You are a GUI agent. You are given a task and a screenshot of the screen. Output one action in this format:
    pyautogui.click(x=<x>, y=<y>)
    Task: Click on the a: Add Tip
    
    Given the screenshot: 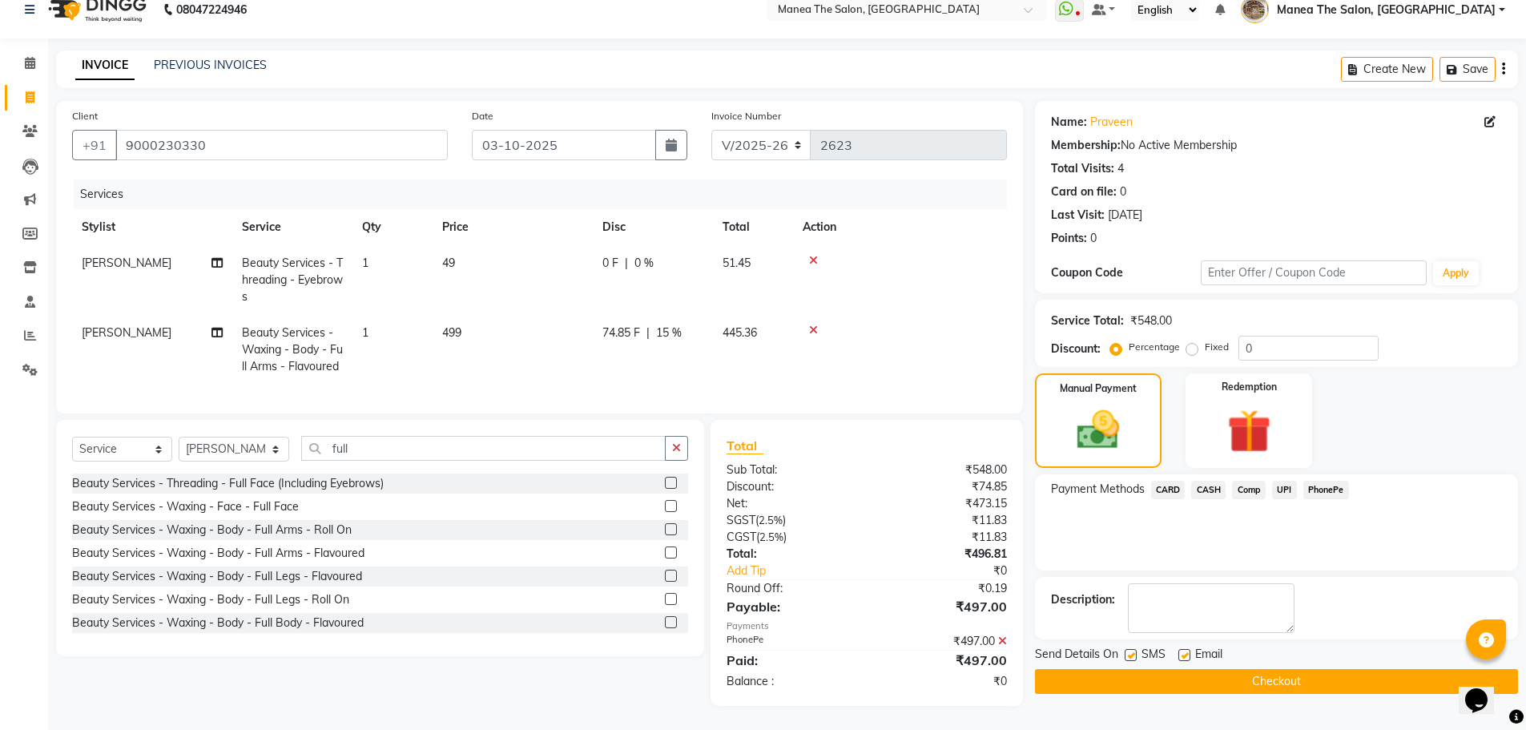 What is the action you would take?
    pyautogui.click(x=803, y=570)
    